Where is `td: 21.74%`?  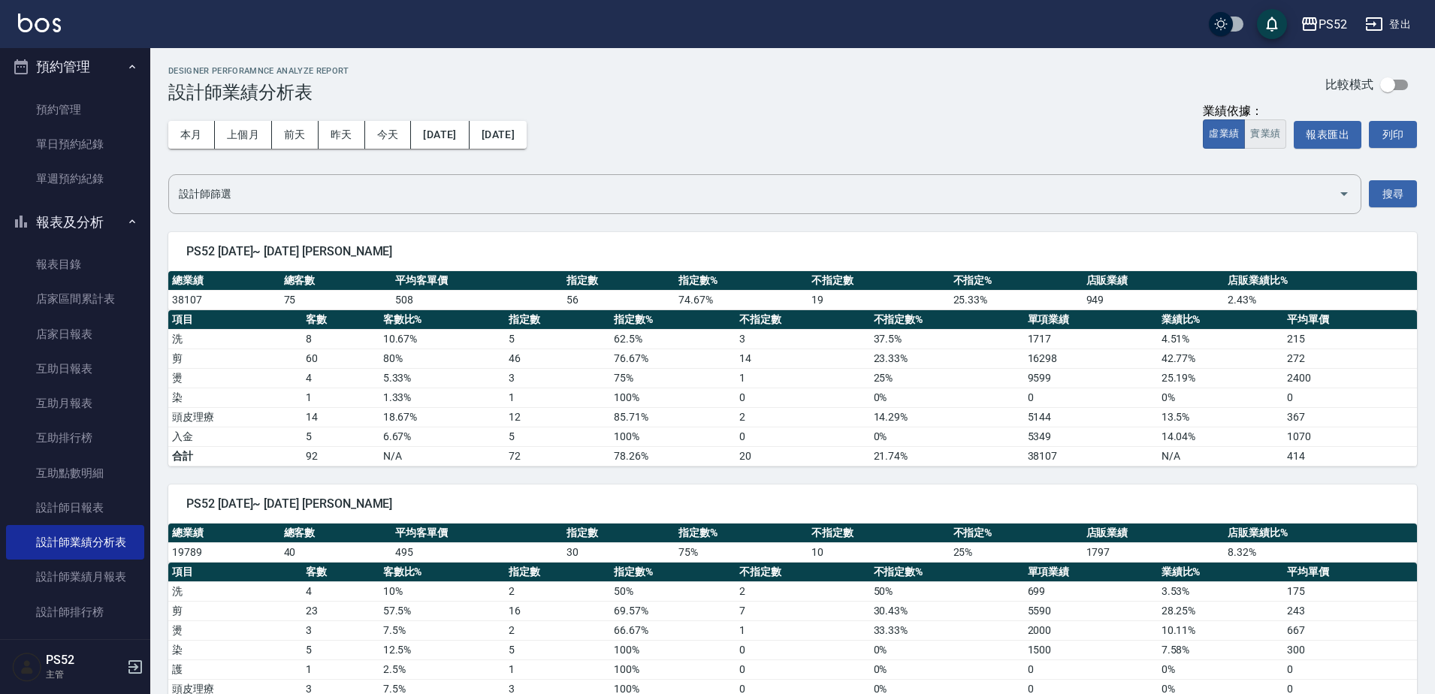 td: 21.74% is located at coordinates (947, 456).